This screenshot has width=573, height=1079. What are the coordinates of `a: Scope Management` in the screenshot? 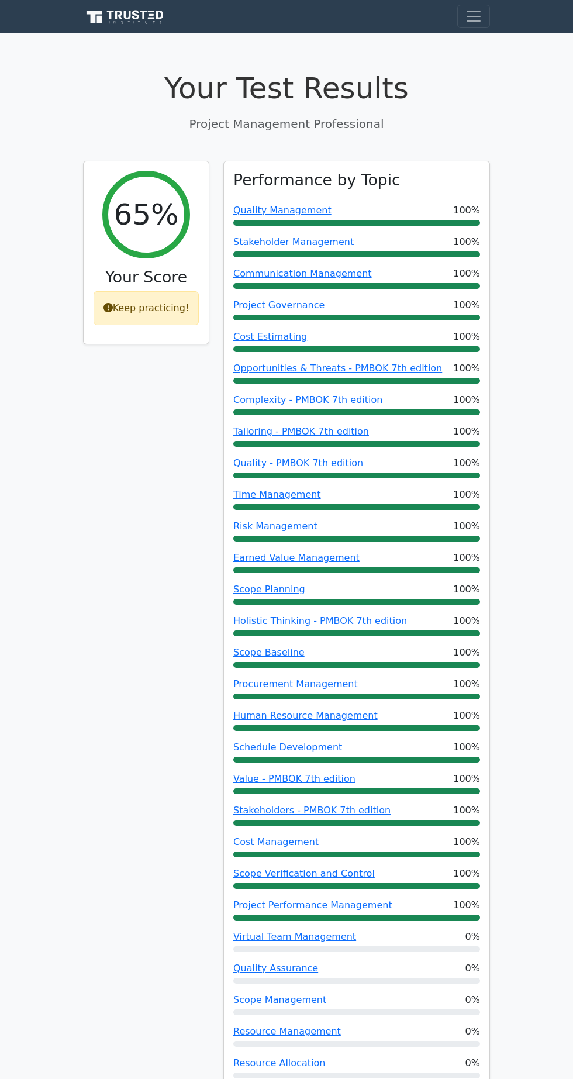 It's located at (280, 1000).